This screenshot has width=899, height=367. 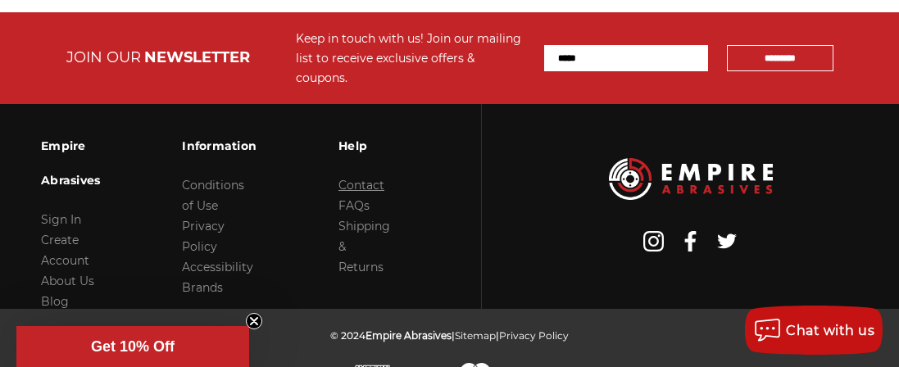 I want to click on span: NEWSLETTER, so click(x=197, y=57).